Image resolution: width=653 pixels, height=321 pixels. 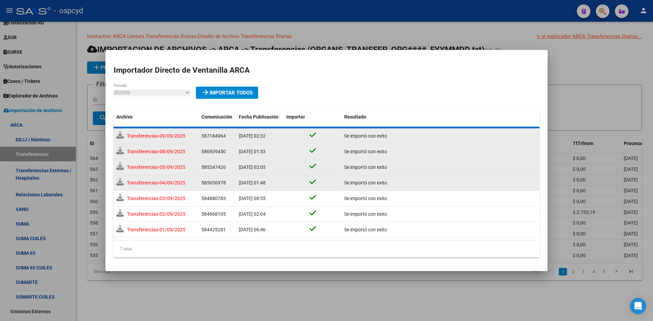 I want to click on span: Fecha Publicación, so click(x=258, y=117).